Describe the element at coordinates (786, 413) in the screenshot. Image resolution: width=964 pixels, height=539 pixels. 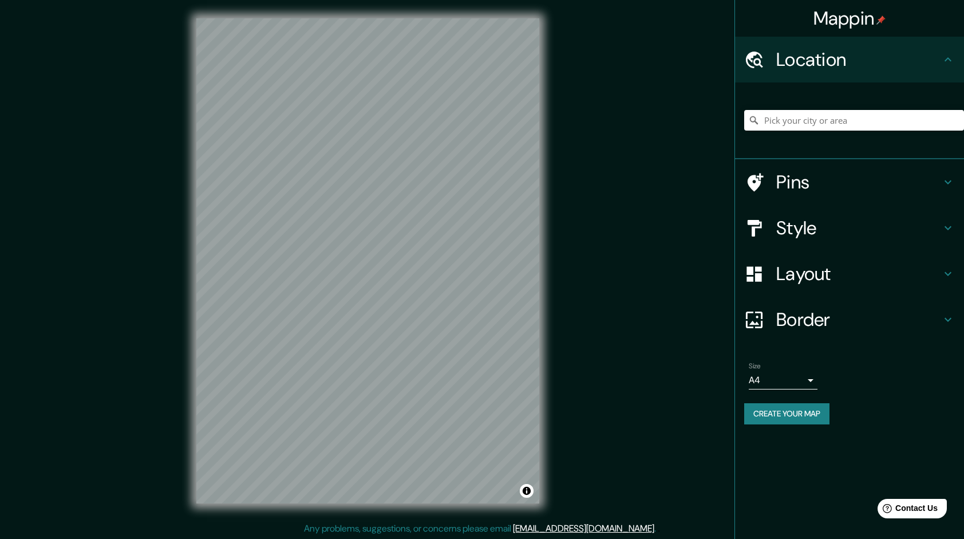
I see `button: Create your map` at that location.